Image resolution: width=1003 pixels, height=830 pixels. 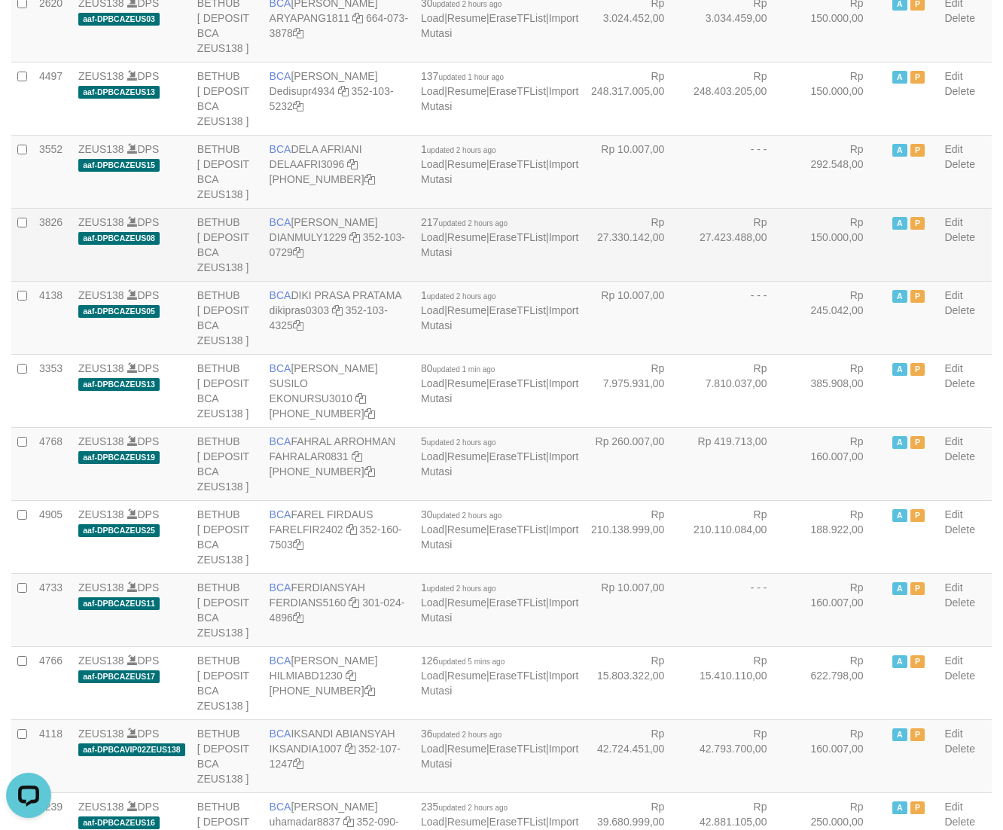 What do you see at coordinates (636, 609) in the screenshot?
I see `td: Rp 10.007,00` at bounding box center [636, 609].